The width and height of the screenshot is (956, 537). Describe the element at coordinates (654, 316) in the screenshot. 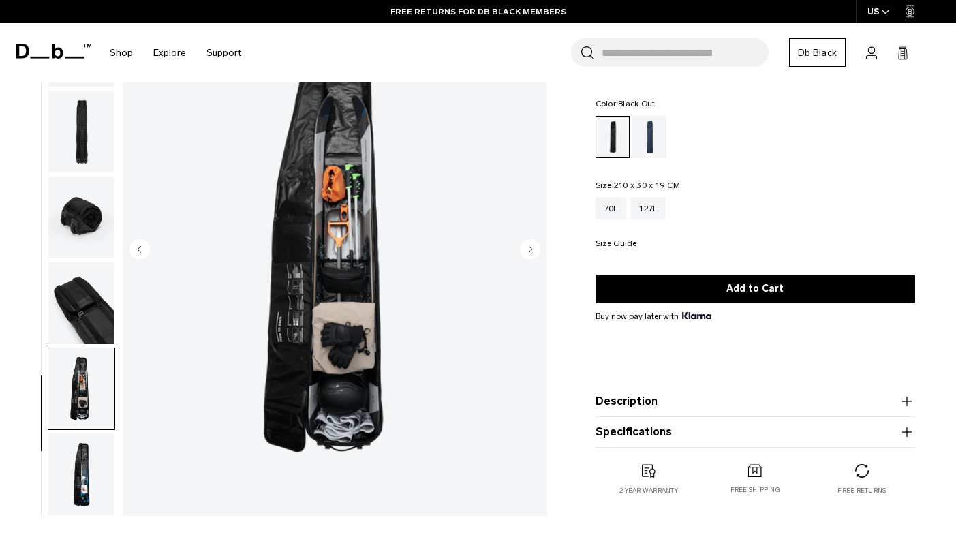

I see `span: Buy now pay later with` at that location.